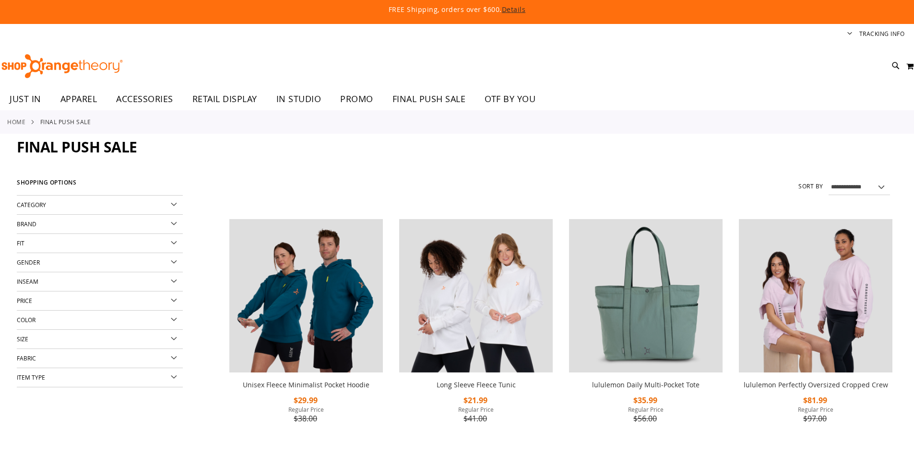  Describe the element at coordinates (356, 99) in the screenshot. I see `a: PROMO` at that location.